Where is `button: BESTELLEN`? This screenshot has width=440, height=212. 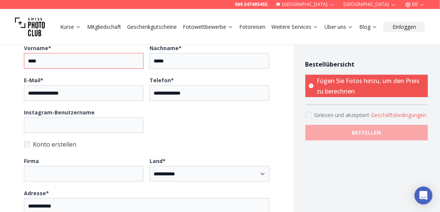
button: BESTELLEN is located at coordinates (367, 133).